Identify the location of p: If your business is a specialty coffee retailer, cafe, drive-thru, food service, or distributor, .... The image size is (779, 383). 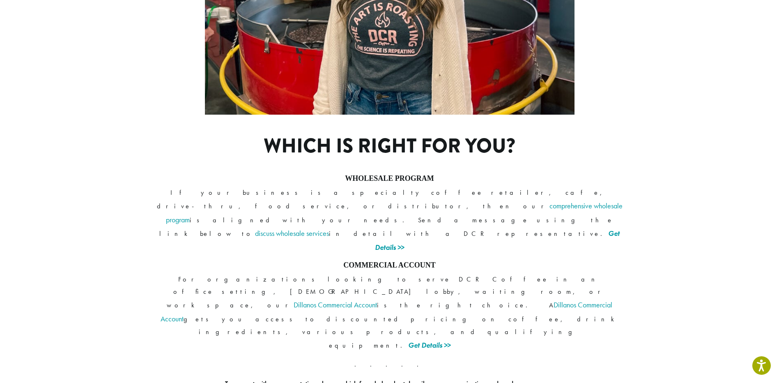
(390, 220).